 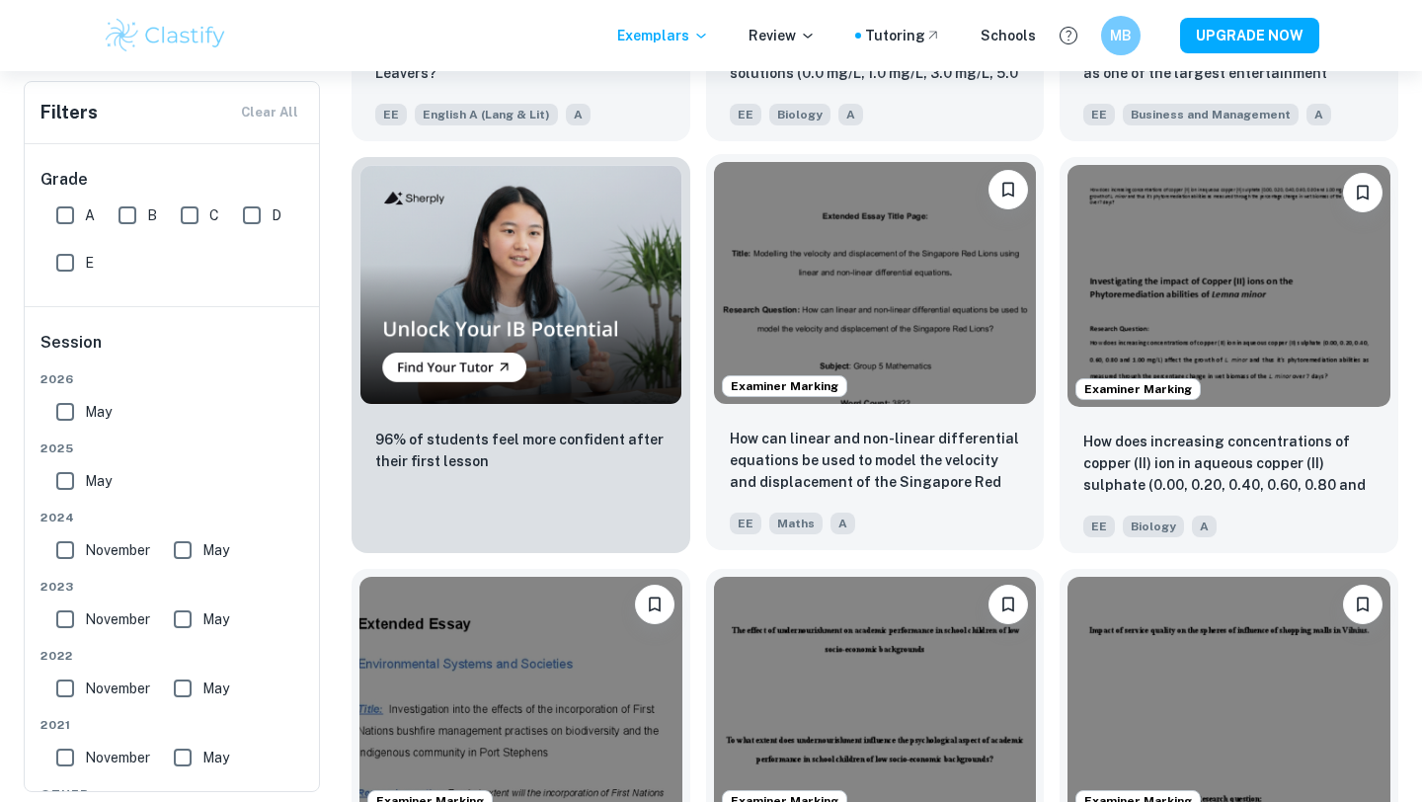 I want to click on a: Tutoring, so click(x=902, y=36).